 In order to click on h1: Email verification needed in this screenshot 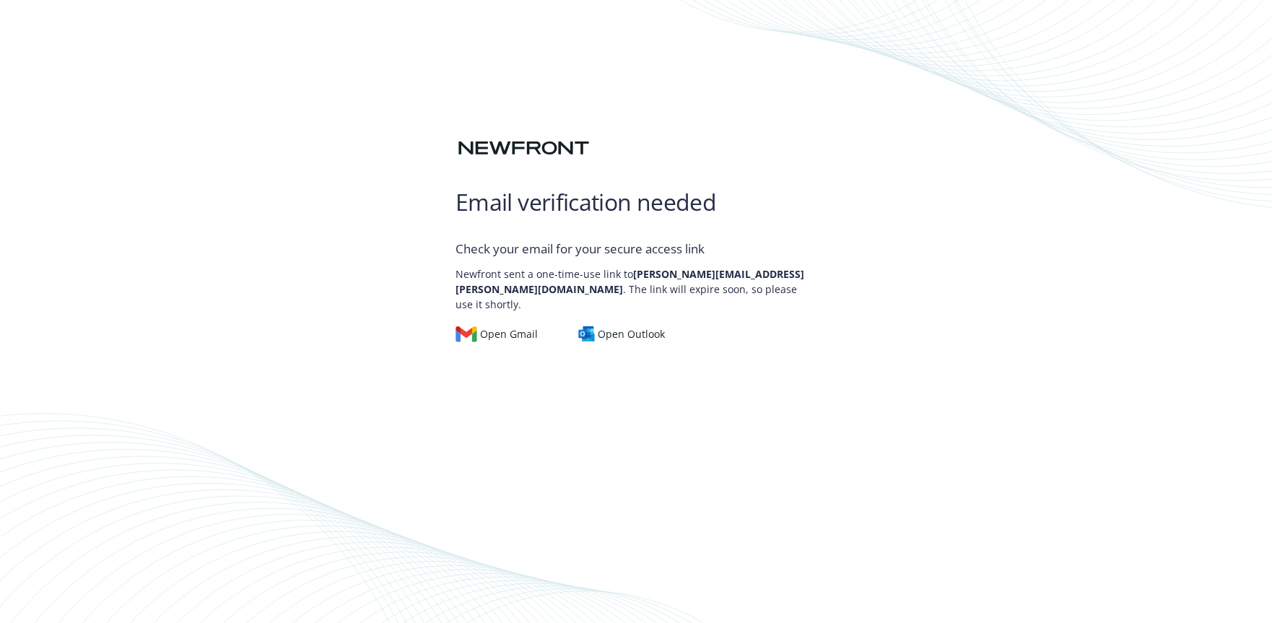, I will do `click(636, 202)`.